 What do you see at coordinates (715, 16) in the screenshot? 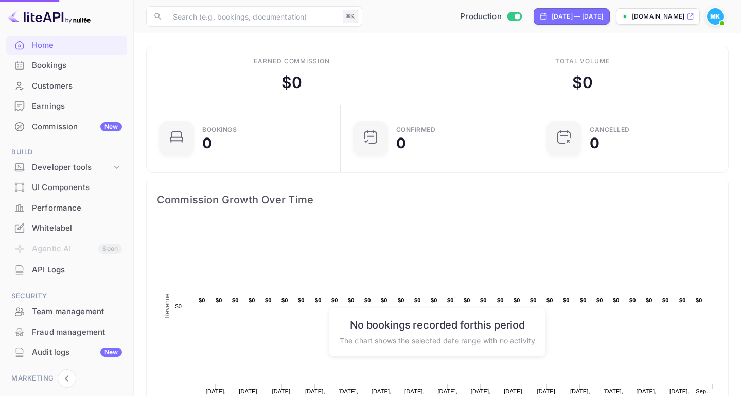
I see `img: Michelle Krogmeier` at bounding box center [715, 16].